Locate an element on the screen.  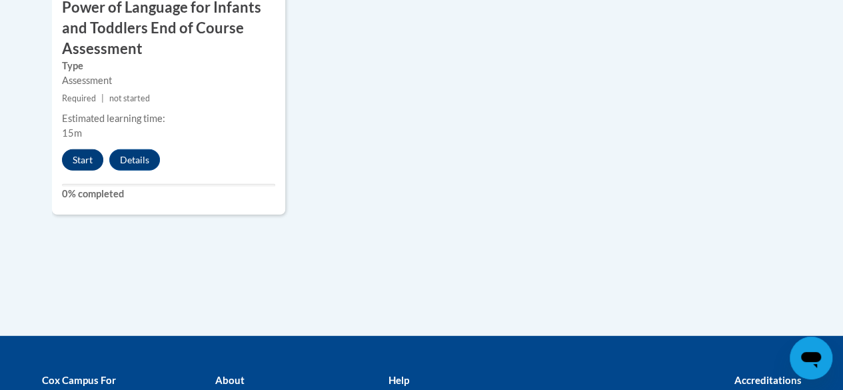
label: 0% completed is located at coordinates (169, 194).